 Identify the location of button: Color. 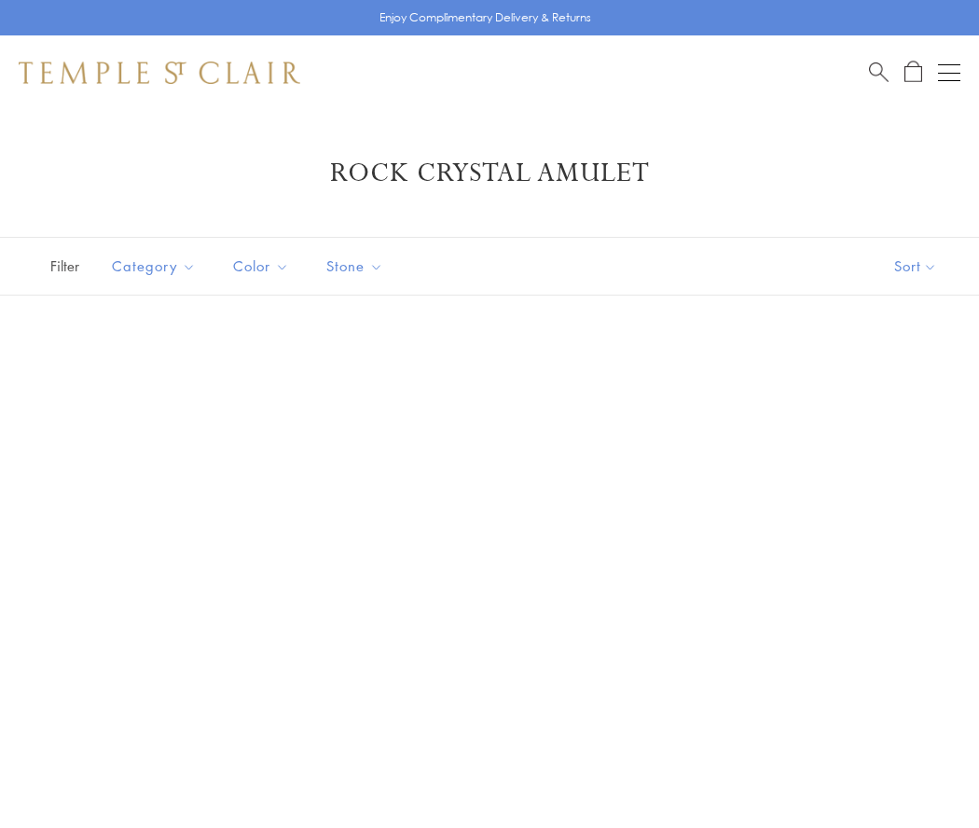
(261, 266).